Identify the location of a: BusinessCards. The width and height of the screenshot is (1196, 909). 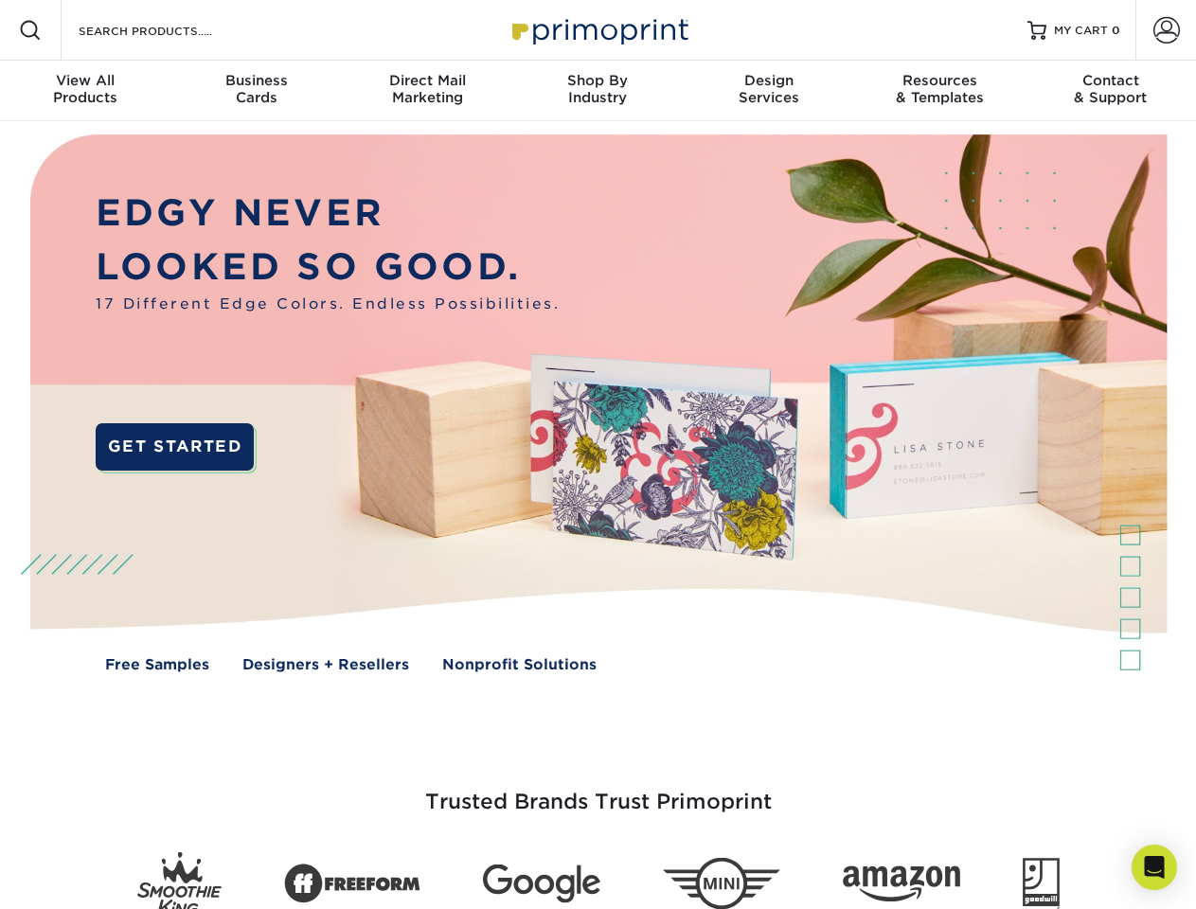
(256, 91).